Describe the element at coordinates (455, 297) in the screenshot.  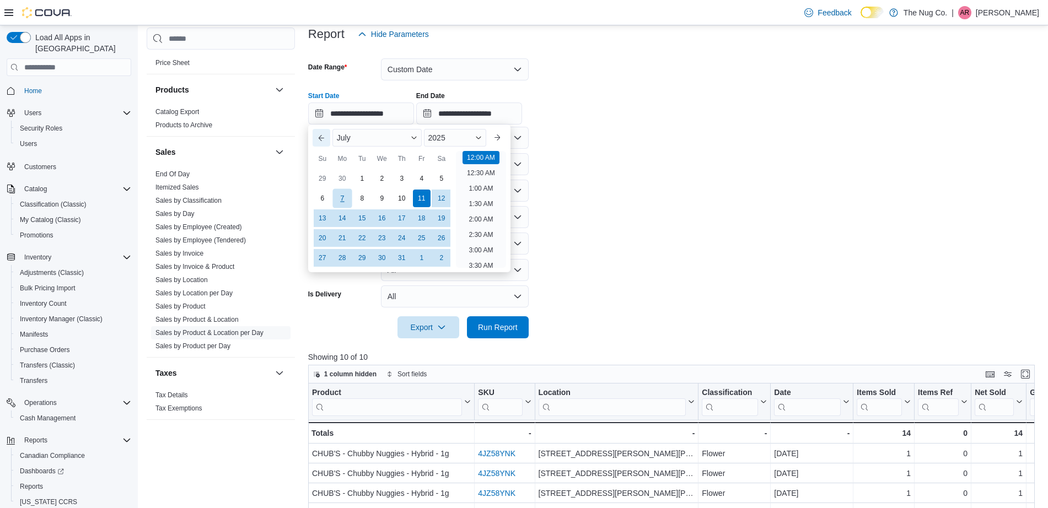
I see `button: All` at that location.